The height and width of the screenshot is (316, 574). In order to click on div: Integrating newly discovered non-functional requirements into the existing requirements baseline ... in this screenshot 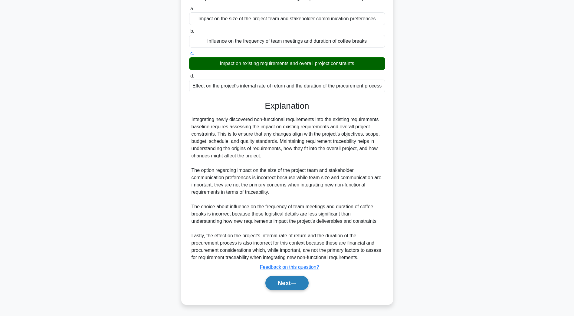, I will do `click(287, 188)`.